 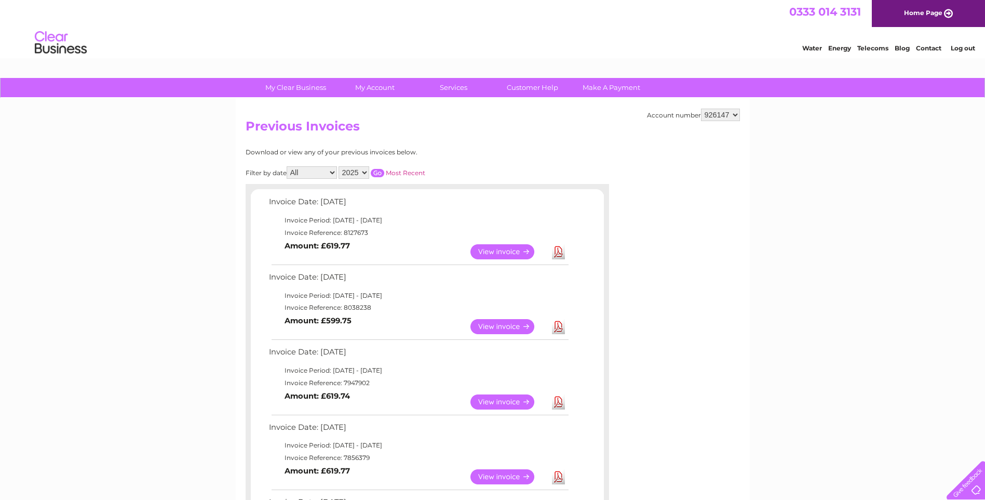 I want to click on td: Invoice Reference: 7947902, so click(x=418, y=383).